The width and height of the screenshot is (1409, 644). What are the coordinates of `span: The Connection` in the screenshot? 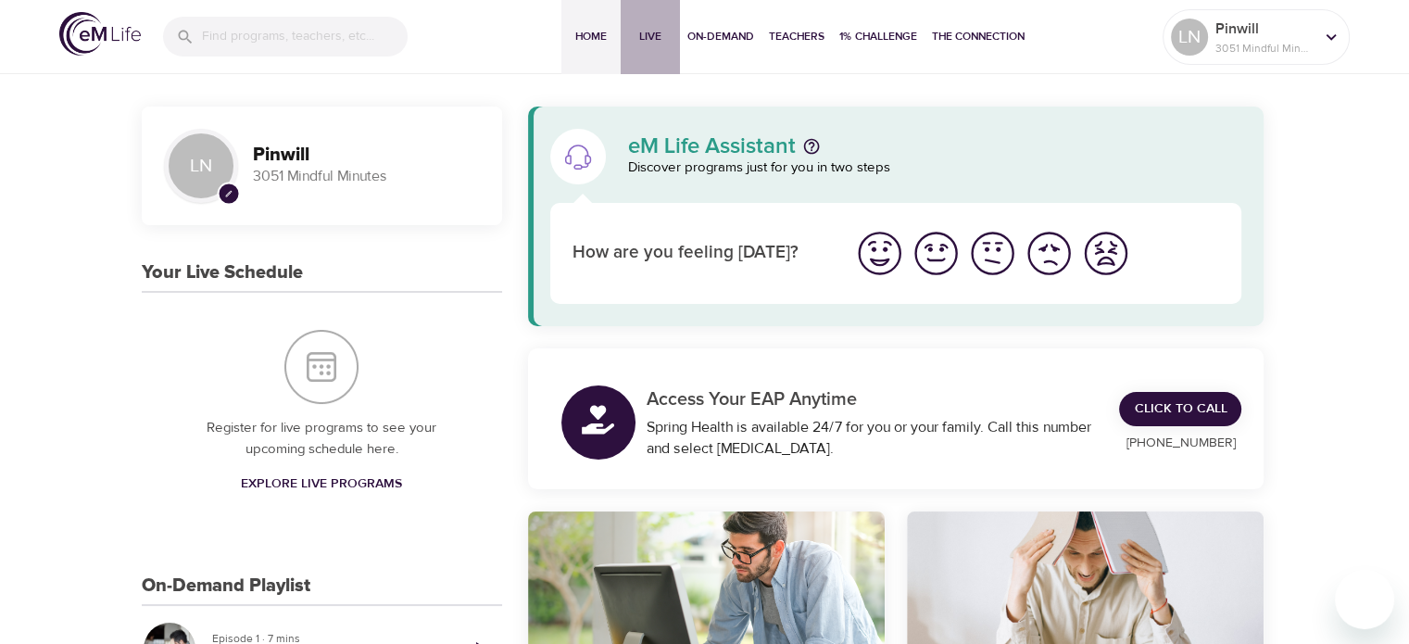 It's located at (978, 36).